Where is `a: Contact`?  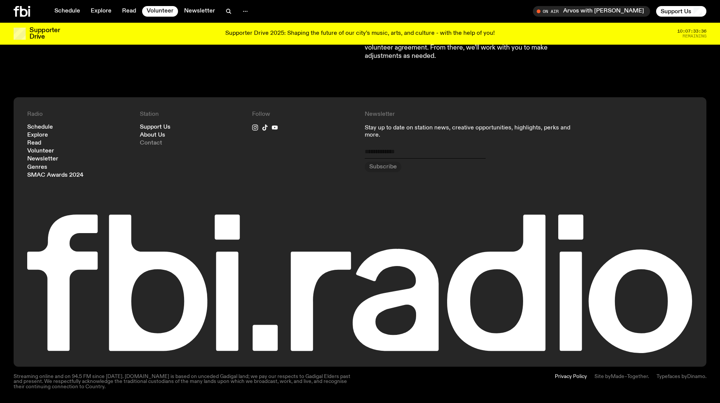 a: Contact is located at coordinates (151, 143).